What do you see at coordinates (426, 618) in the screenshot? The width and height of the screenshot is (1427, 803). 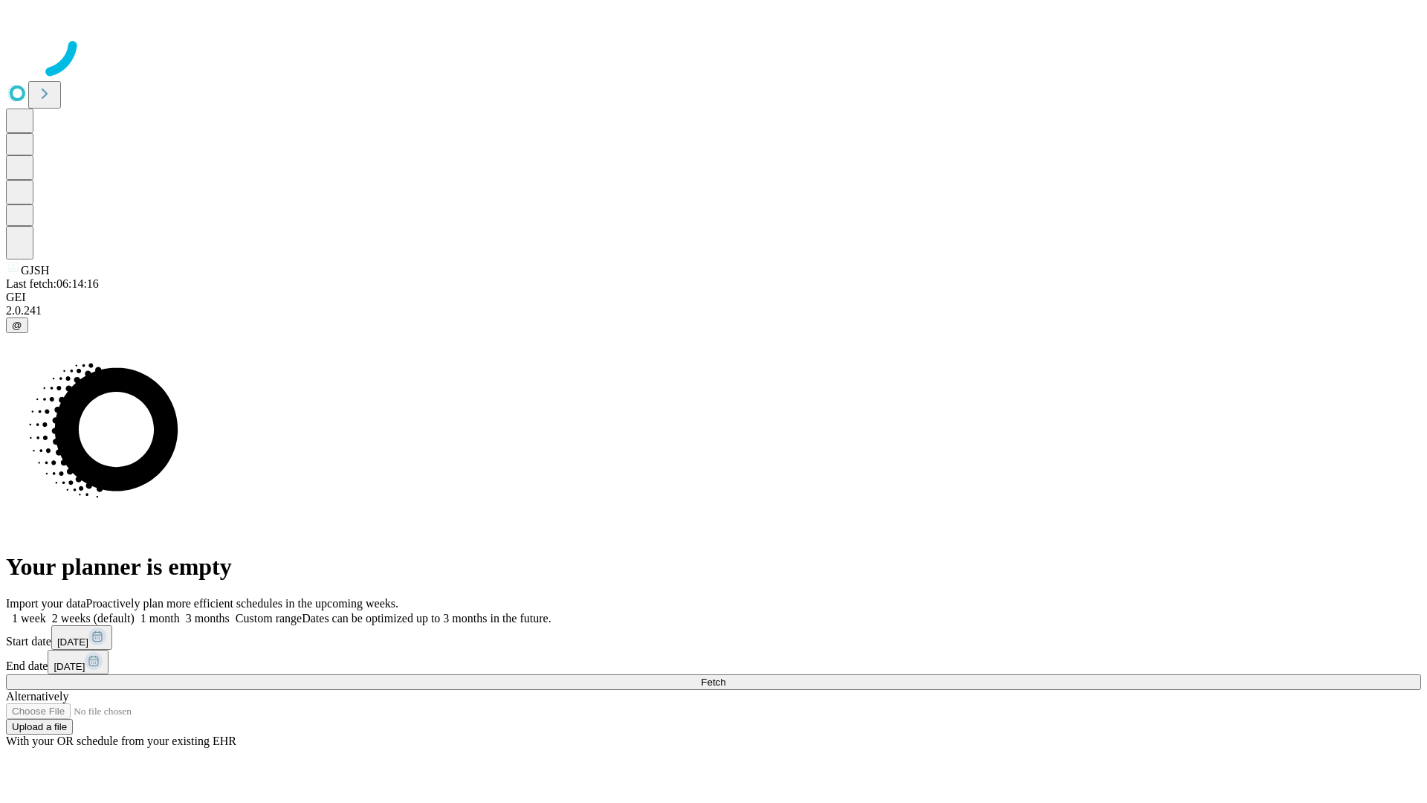 I see `span: Dates can be optimized up to 3 months in the future.` at bounding box center [426, 618].